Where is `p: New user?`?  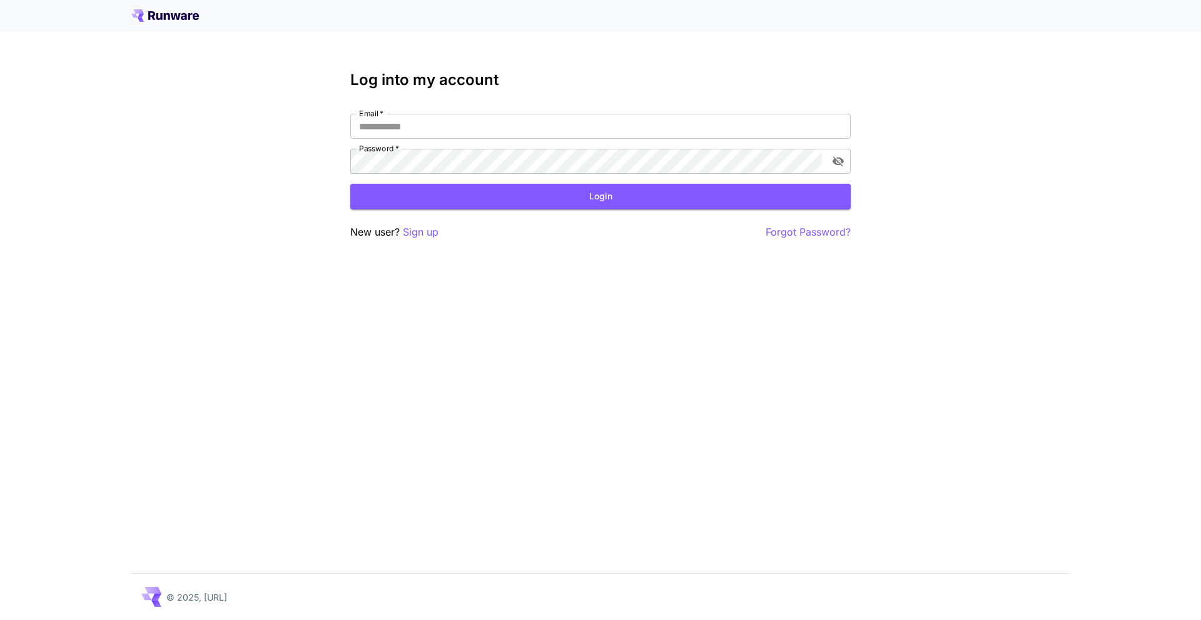 p: New user? is located at coordinates (394, 232).